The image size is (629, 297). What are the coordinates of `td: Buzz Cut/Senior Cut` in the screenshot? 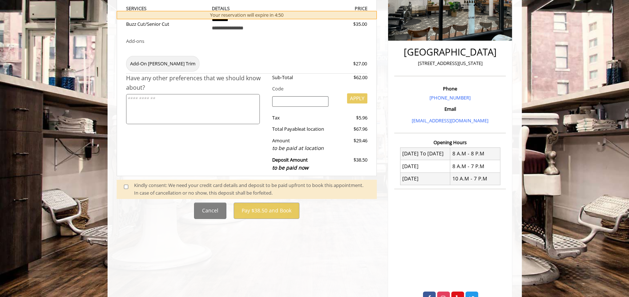 It's located at (166, 23).